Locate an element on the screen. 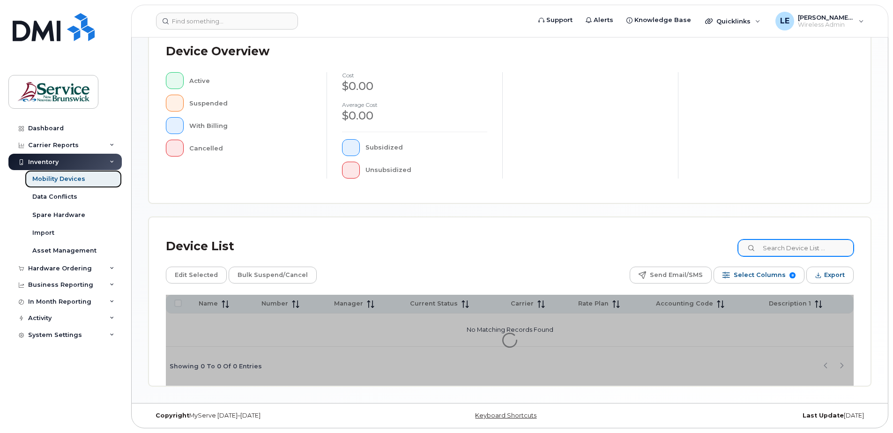 The width and height of the screenshot is (893, 433). span: Wireless Admin is located at coordinates (826, 25).